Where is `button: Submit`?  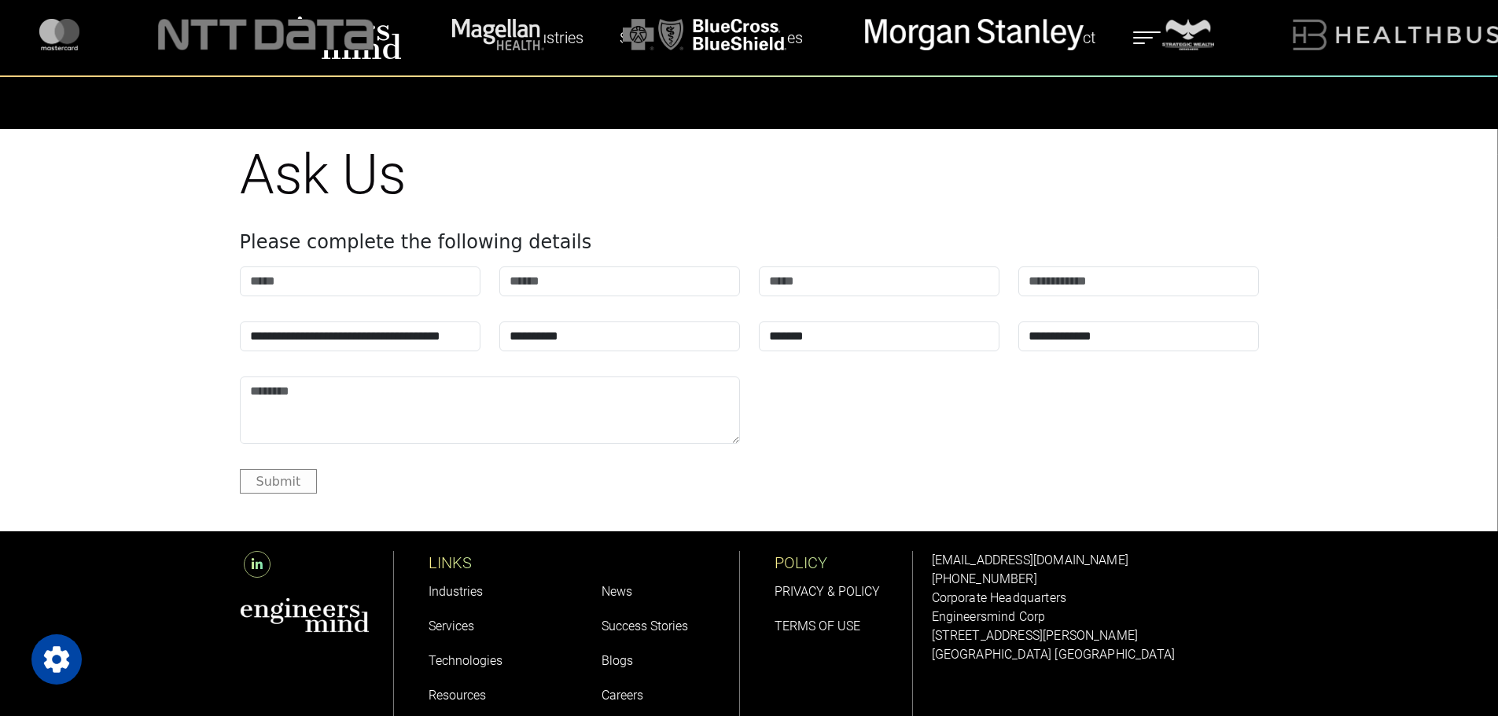 button: Submit is located at coordinates (278, 481).